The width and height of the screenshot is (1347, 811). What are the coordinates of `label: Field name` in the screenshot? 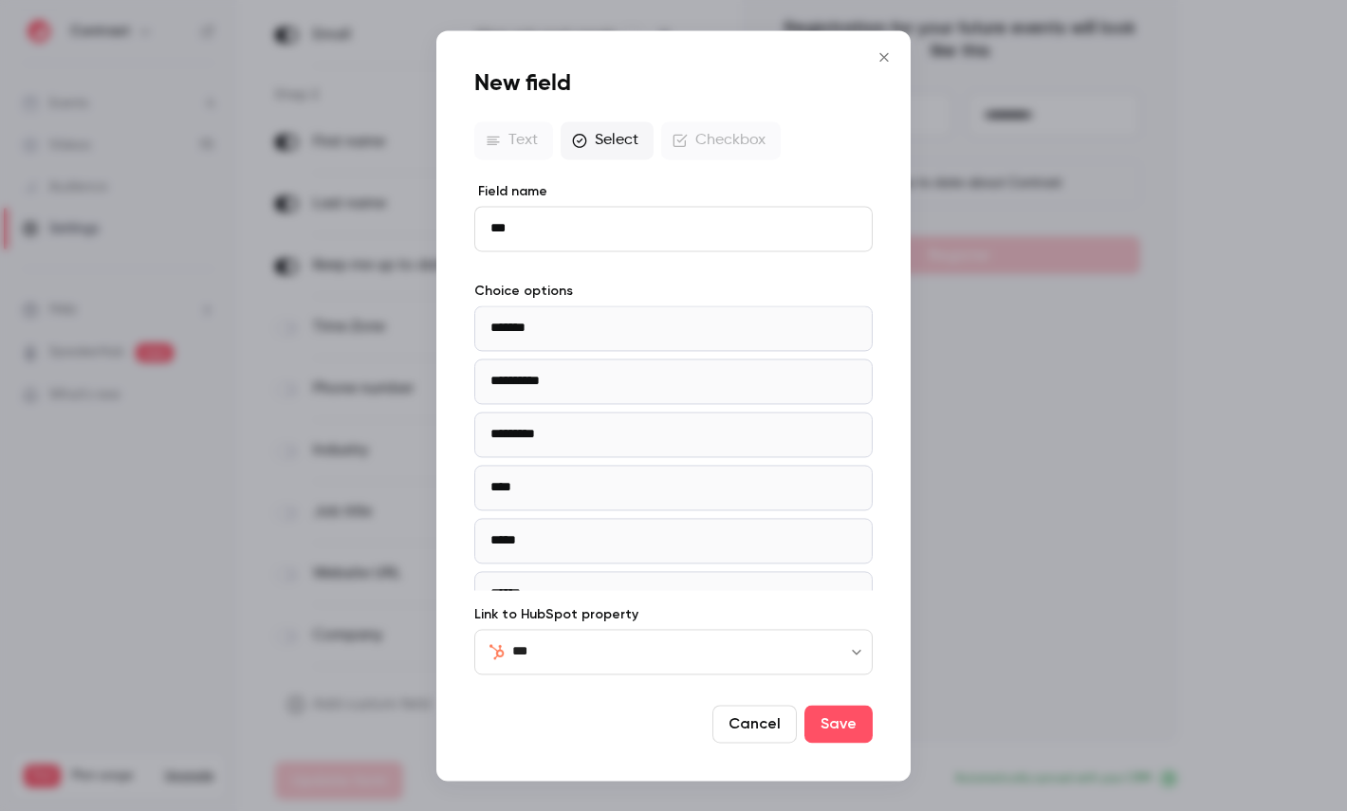 It's located at (673, 192).